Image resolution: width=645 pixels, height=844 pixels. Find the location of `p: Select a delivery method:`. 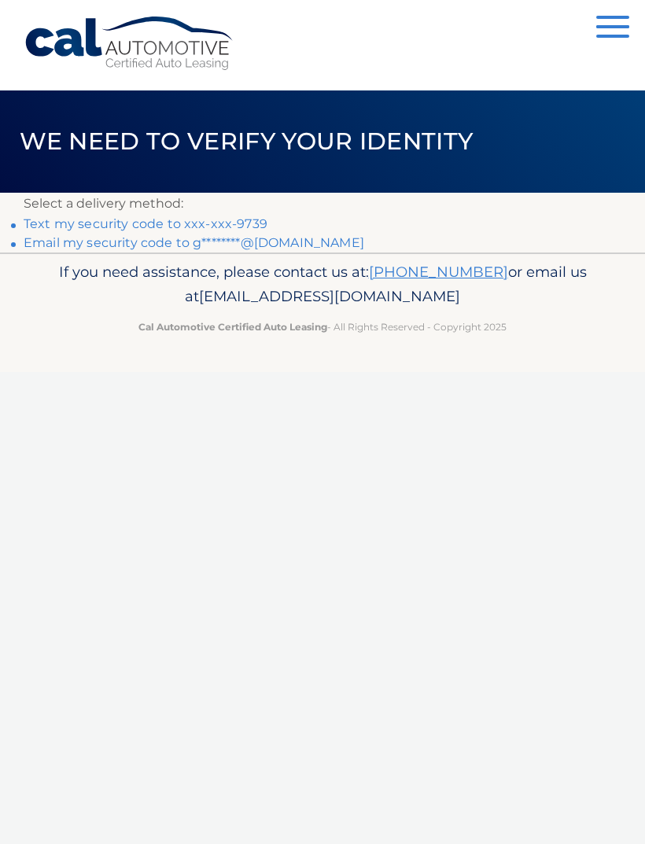

p: Select a delivery method: is located at coordinates (322, 204).